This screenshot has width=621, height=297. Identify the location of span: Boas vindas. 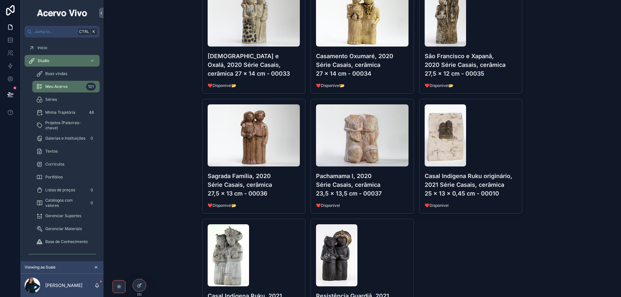
(56, 74).